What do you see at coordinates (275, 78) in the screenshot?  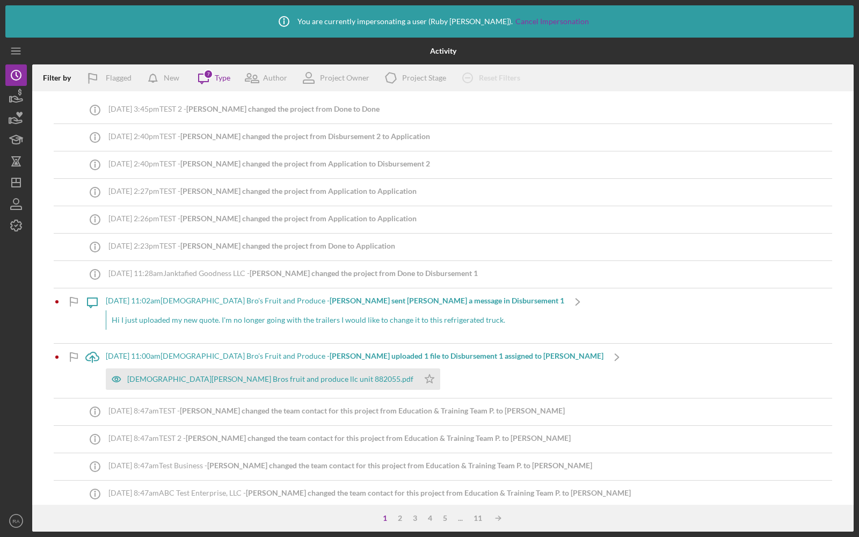 I see `div: Author` at bounding box center [275, 78].